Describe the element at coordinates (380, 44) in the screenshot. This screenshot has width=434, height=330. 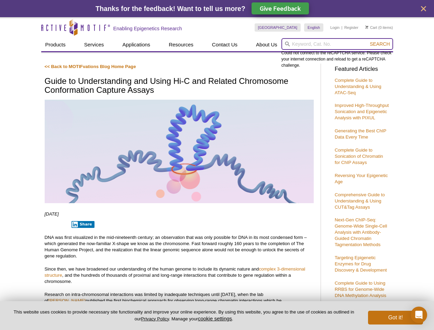
I see `button: Search` at that location.